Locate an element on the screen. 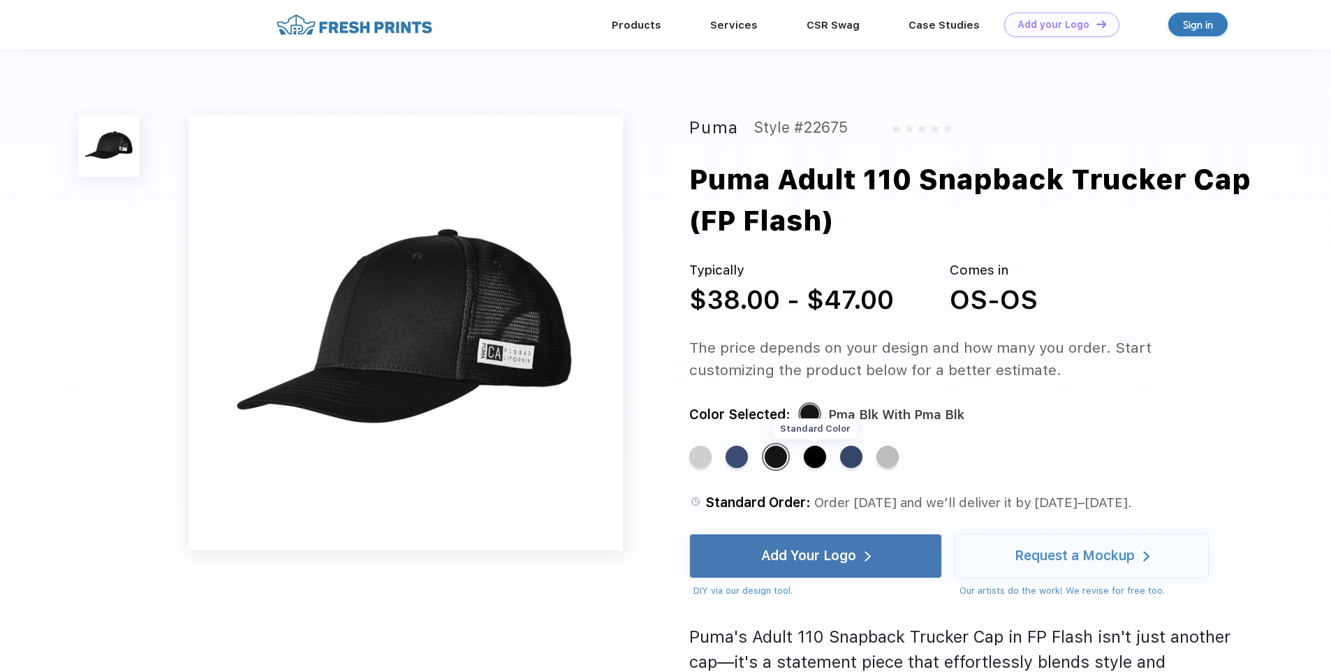 The image size is (1331, 672). a: Sign in is located at coordinates (1197, 24).